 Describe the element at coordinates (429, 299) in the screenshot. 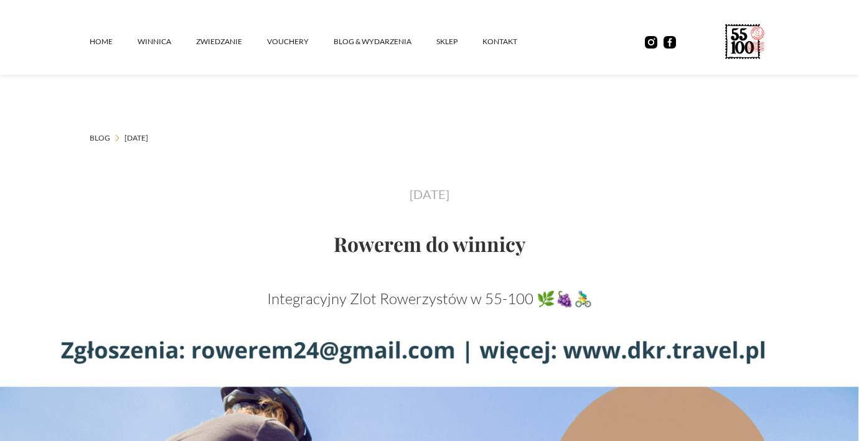

I see `p: Integracyjny Zlot Rowerzystów w 55-100 🌿🍇🚴‍♂️` at that location.